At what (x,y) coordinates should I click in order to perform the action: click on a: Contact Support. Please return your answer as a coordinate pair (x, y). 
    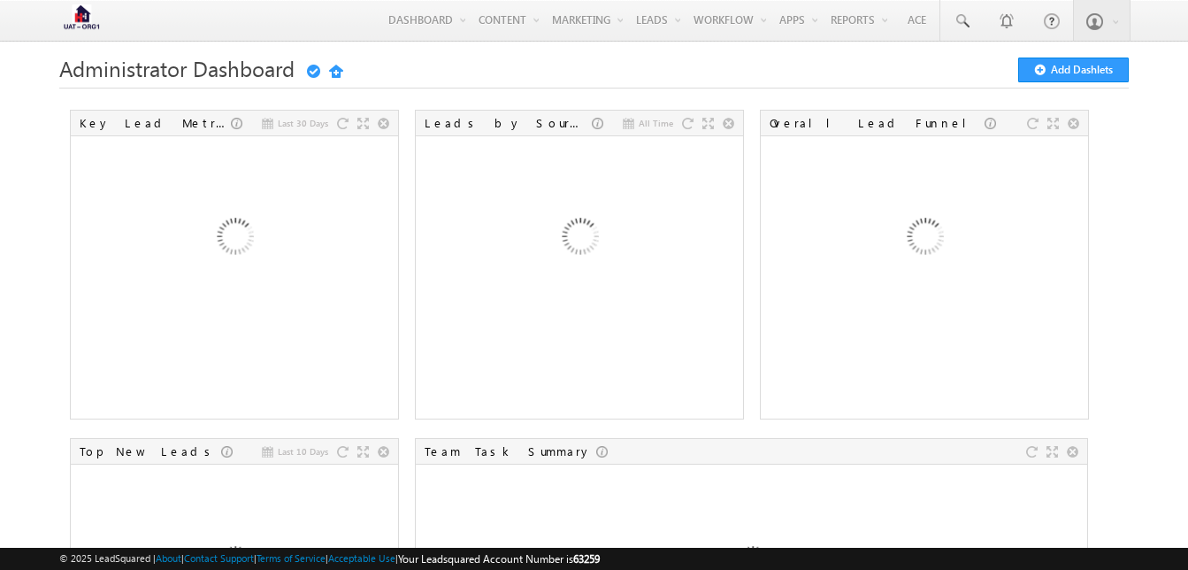
    Looking at the image, I should click on (219, 557).